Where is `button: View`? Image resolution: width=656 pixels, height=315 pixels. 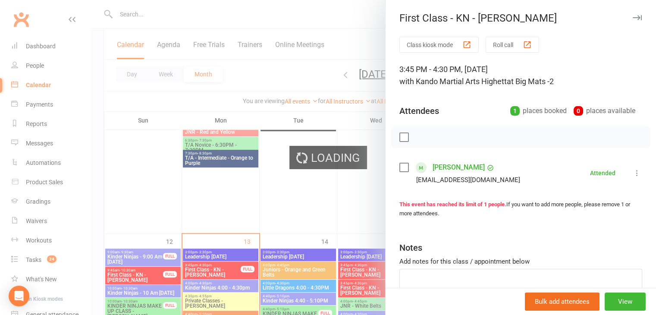
button: View is located at coordinates (625, 302).